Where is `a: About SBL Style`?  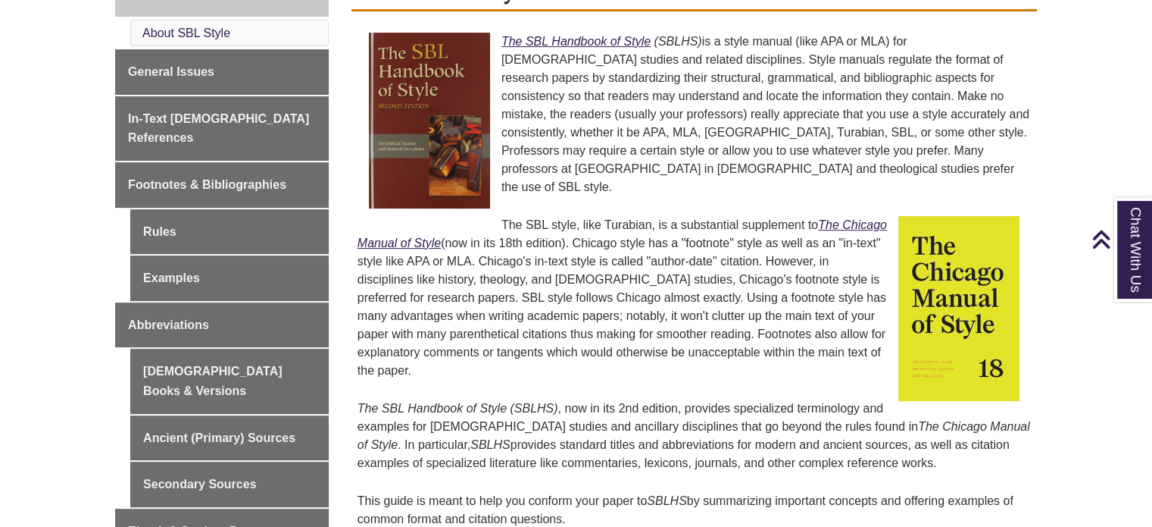 a: About SBL Style is located at coordinates (186, 33).